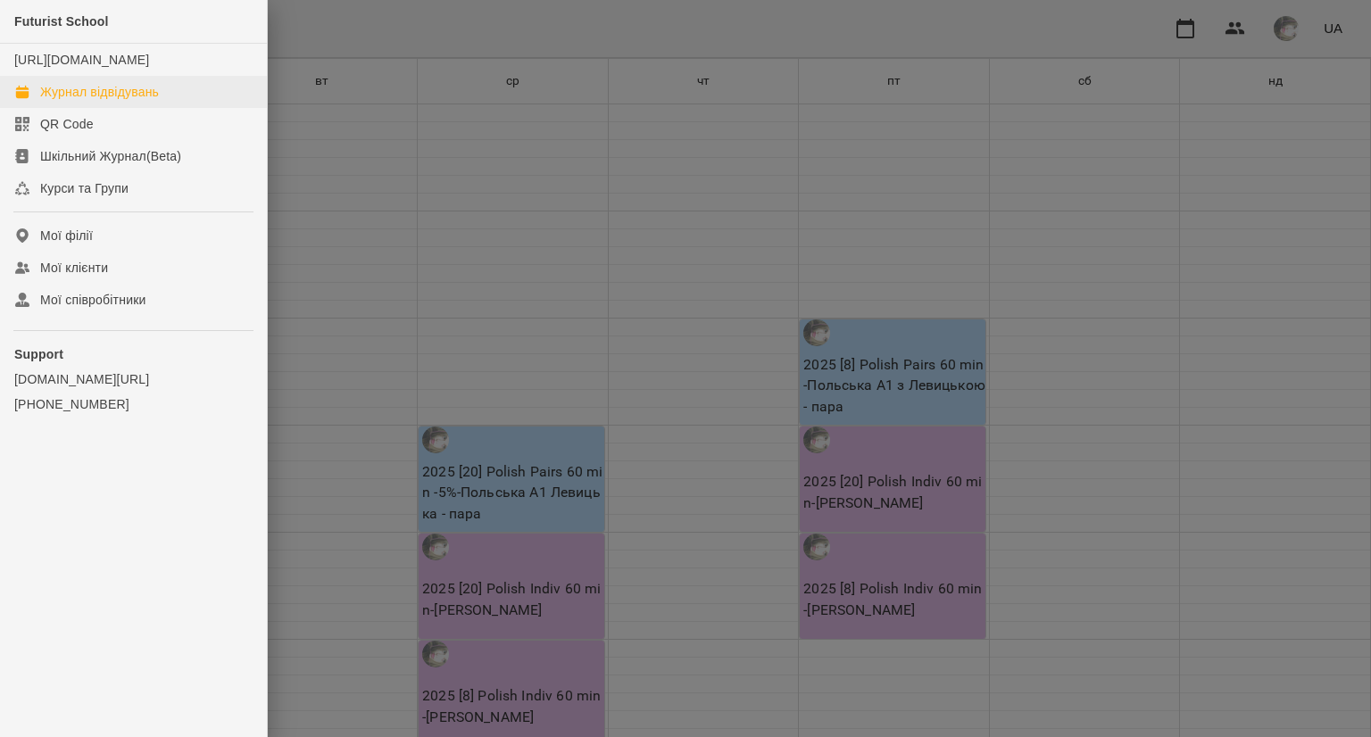 Image resolution: width=1371 pixels, height=737 pixels. I want to click on div: Журнал відвідувань, so click(99, 92).